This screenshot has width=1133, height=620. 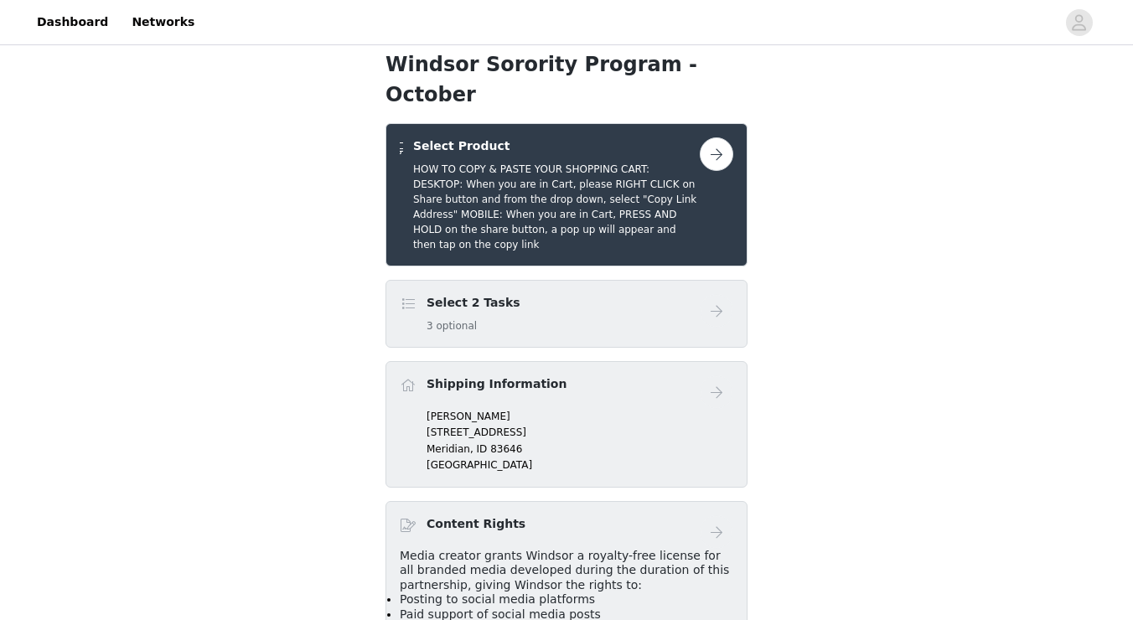 I want to click on div: avatar, so click(x=1078, y=23).